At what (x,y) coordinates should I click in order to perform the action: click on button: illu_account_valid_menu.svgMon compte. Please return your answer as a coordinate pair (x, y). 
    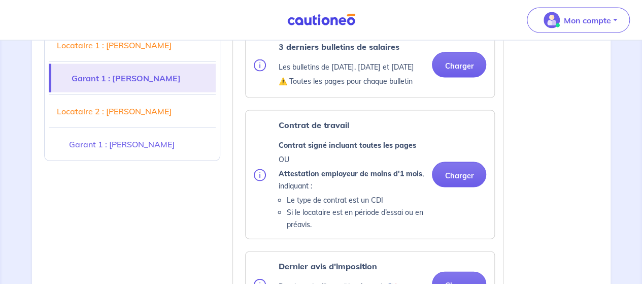
    Looking at the image, I should click on (578, 20).